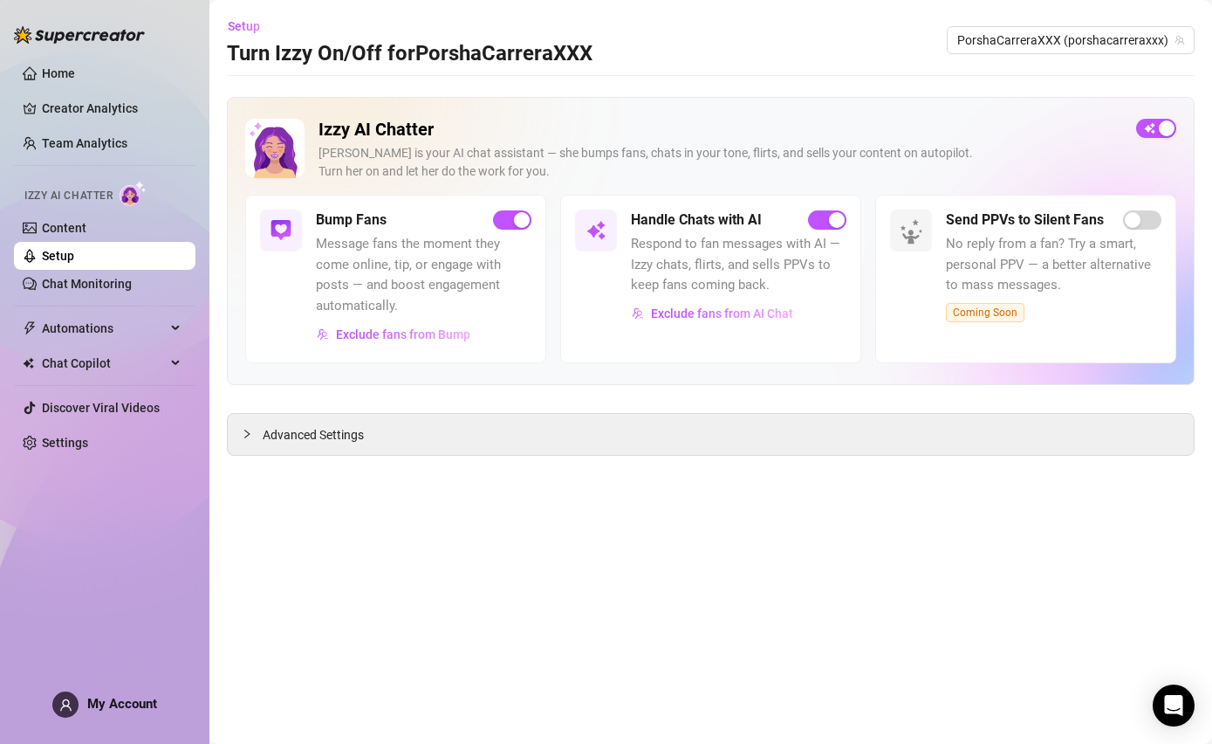 Image resolution: width=1212 pixels, height=744 pixels. Describe the element at coordinates (68, 195) in the screenshot. I see `span: Izzy AI Chatter` at that location.